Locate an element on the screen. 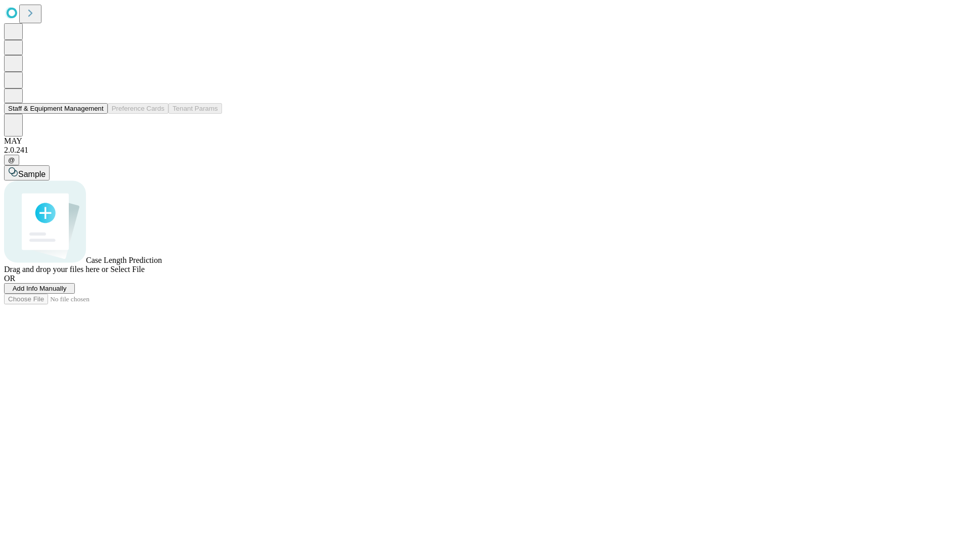  span: OR is located at coordinates (10, 278).